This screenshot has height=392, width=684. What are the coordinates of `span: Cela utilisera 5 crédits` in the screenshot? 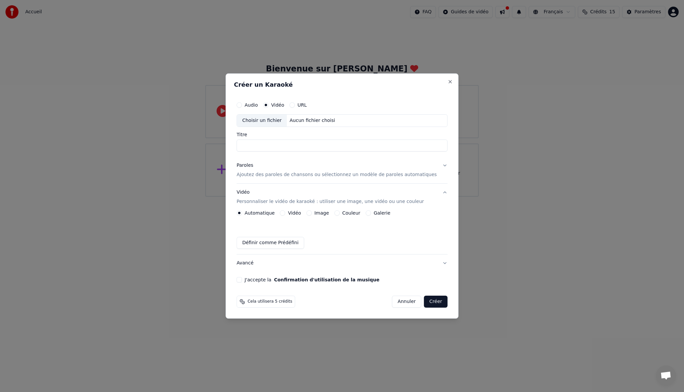 It's located at (270, 302).